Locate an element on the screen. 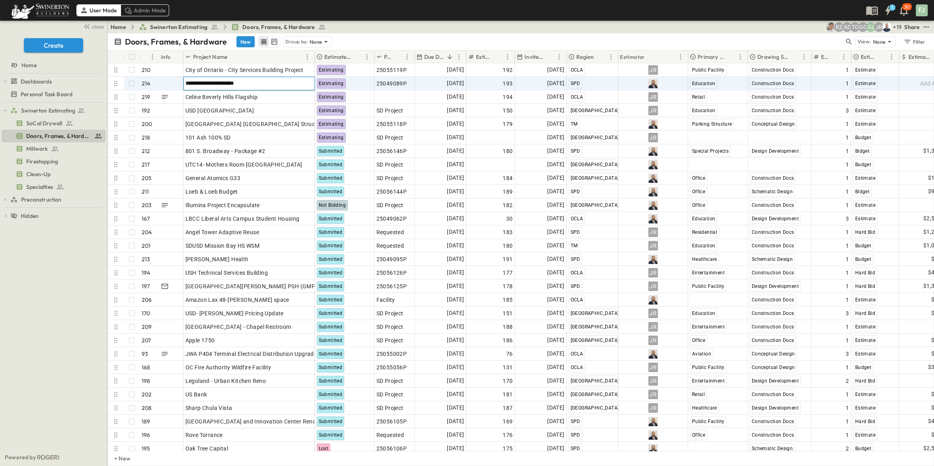  span: Budget is located at coordinates (863, 165).